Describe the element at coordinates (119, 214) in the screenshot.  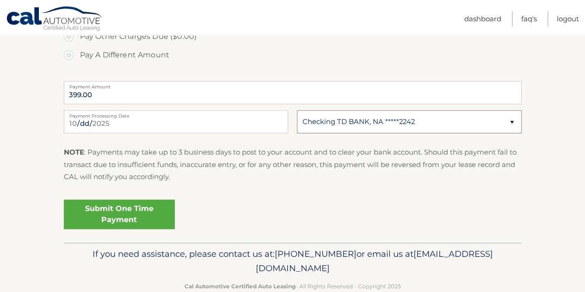
I see `a: Submit One Time Payment` at that location.